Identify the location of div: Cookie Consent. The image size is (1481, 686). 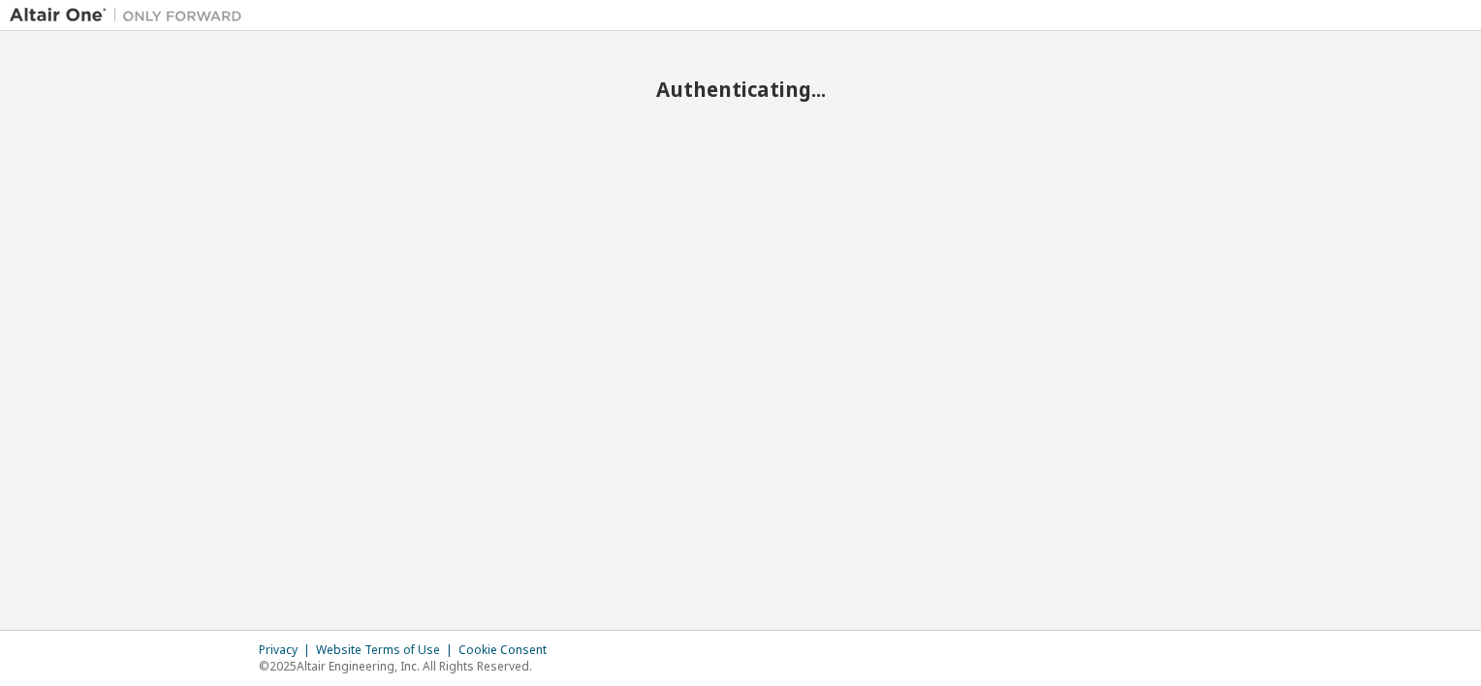
(508, 650).